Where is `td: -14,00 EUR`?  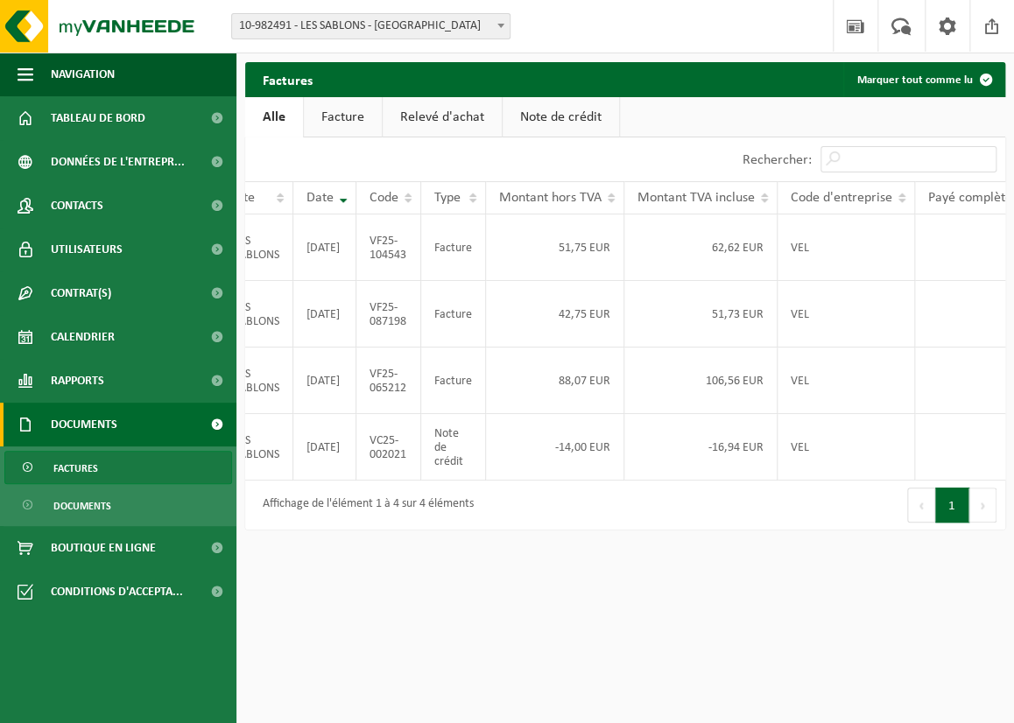
td: -14,00 EUR is located at coordinates (555, 447).